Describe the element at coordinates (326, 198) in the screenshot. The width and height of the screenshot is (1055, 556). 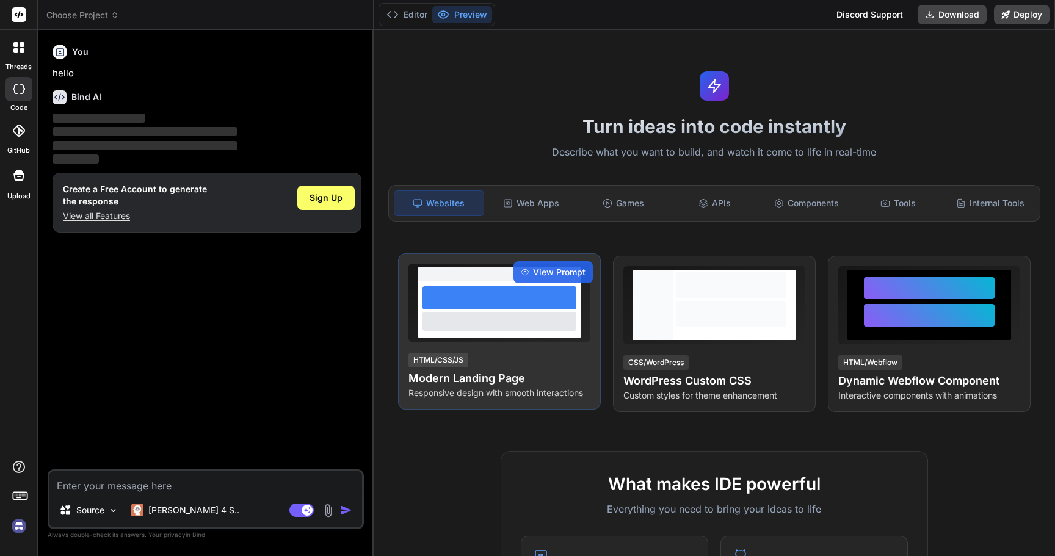
I see `span: Sign Up` at that location.